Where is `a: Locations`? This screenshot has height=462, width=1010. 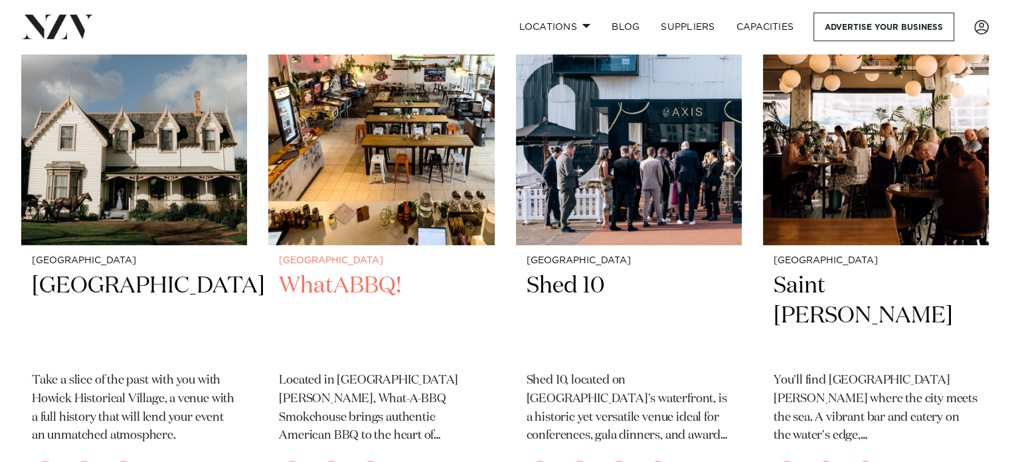 a: Locations is located at coordinates (555, 27).